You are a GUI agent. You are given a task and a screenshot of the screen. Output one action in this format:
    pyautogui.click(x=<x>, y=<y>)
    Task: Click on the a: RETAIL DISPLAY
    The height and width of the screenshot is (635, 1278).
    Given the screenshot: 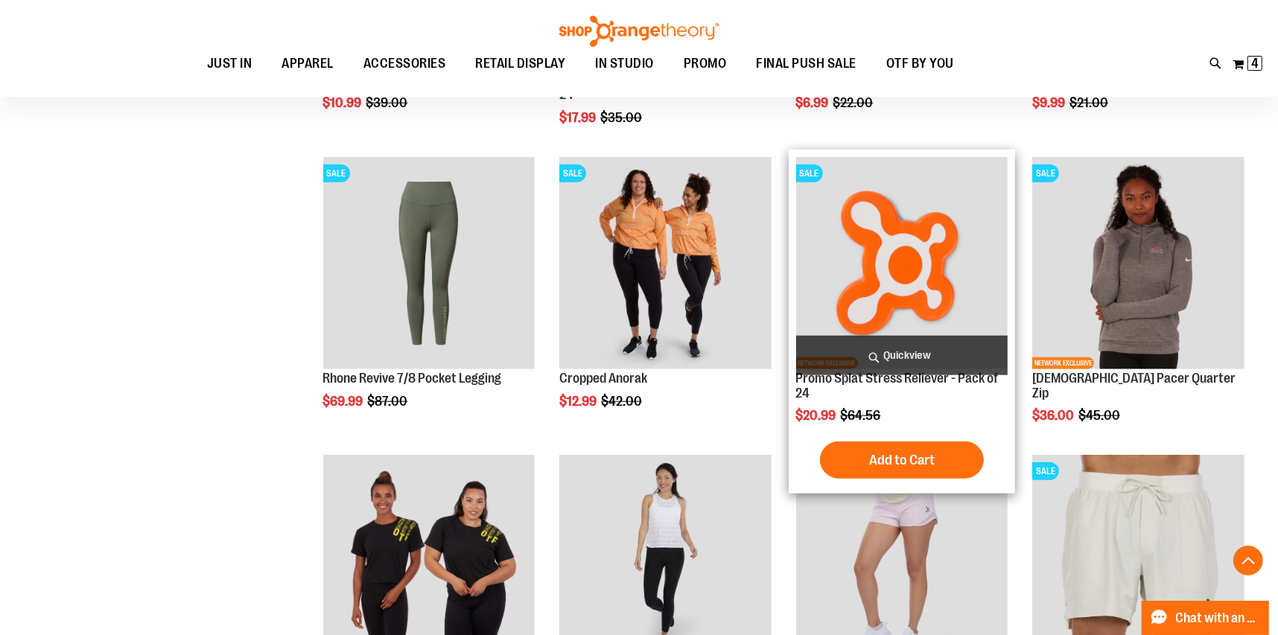 What is the action you would take?
    pyautogui.click(x=521, y=64)
    